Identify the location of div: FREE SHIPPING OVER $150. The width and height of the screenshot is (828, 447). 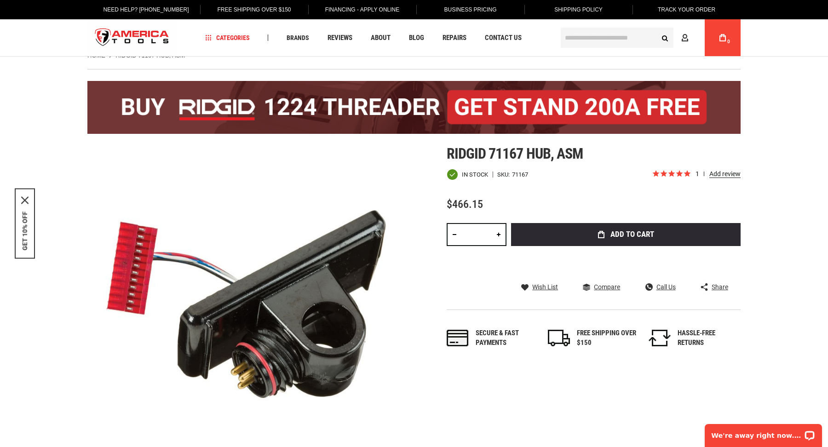
(607, 338).